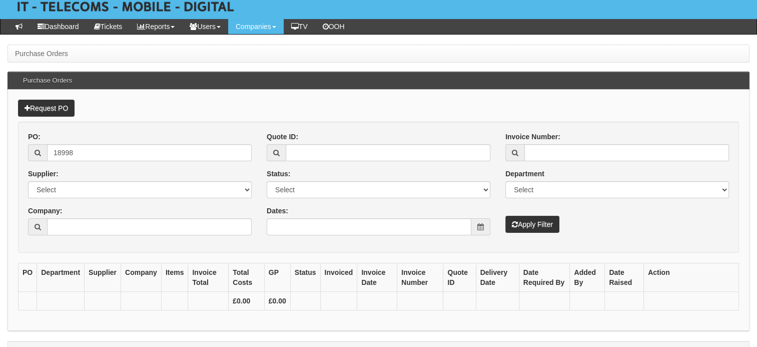 This screenshot has width=757, height=347. Describe the element at coordinates (533, 137) in the screenshot. I see `label: Invoice Number:` at that location.